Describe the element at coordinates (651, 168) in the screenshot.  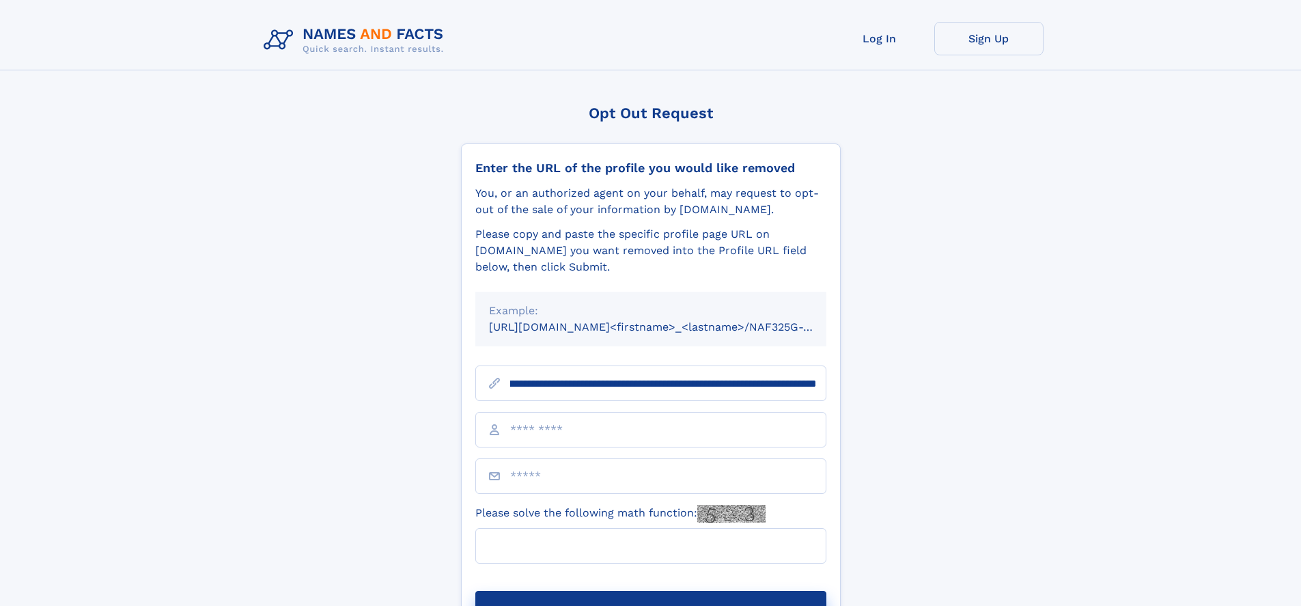
I see `div: Enter the URL of the profile you would like removed` at that location.